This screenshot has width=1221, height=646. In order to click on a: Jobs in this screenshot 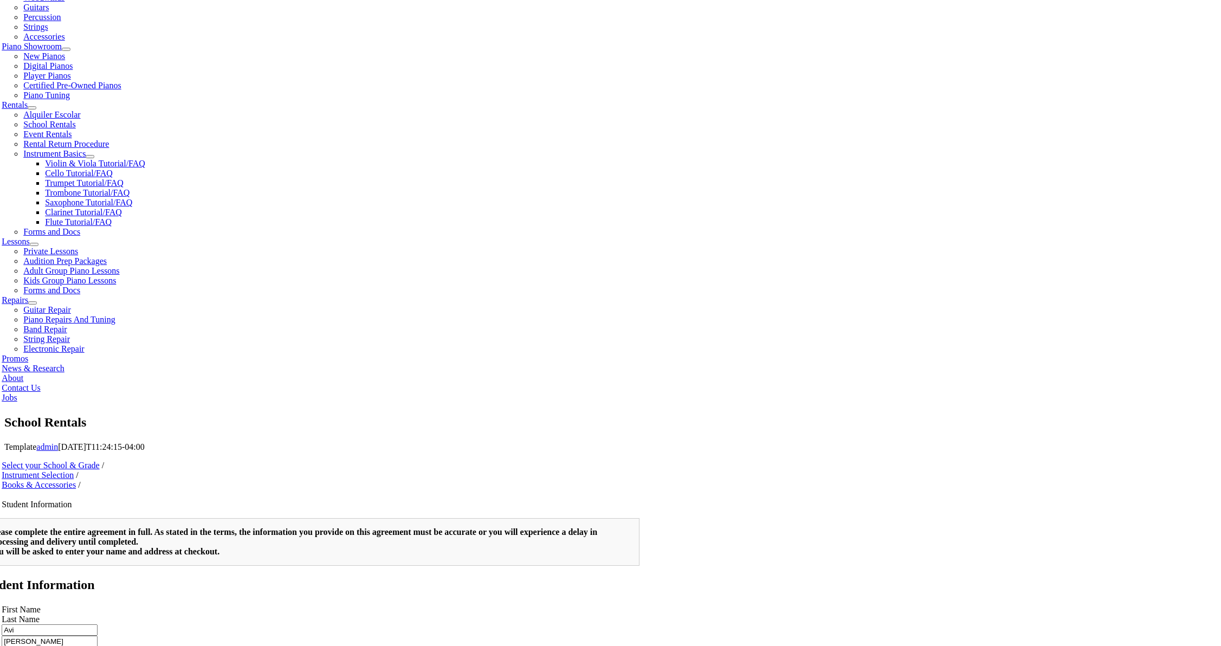, I will do `click(9, 397)`.